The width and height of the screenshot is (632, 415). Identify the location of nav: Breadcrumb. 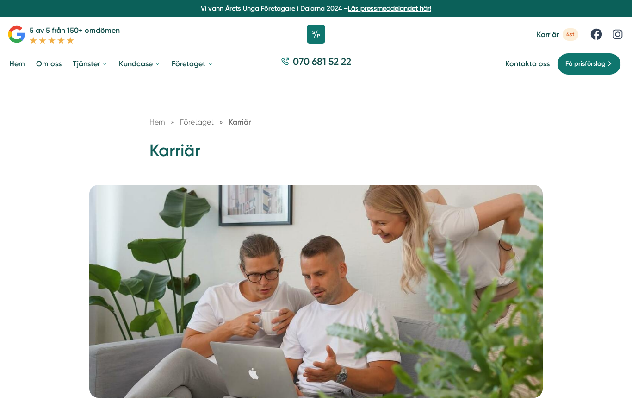
(316, 122).